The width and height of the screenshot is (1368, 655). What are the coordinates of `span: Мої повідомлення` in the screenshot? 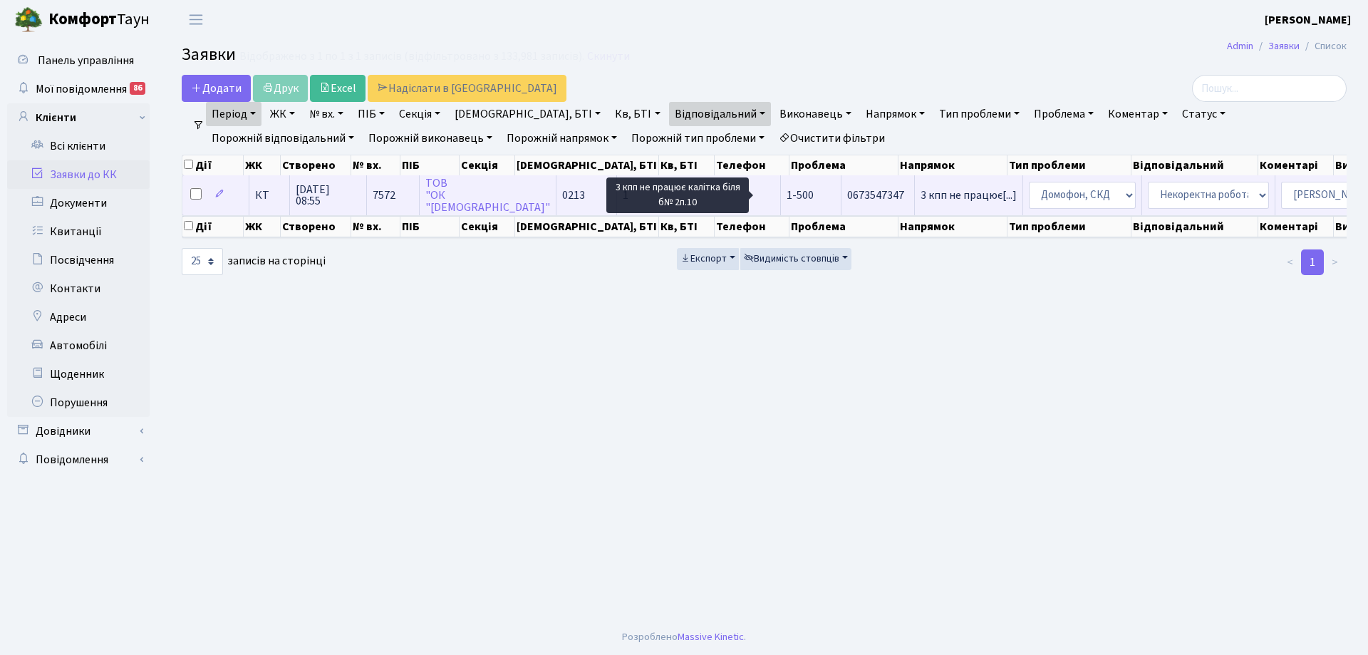 It's located at (81, 89).